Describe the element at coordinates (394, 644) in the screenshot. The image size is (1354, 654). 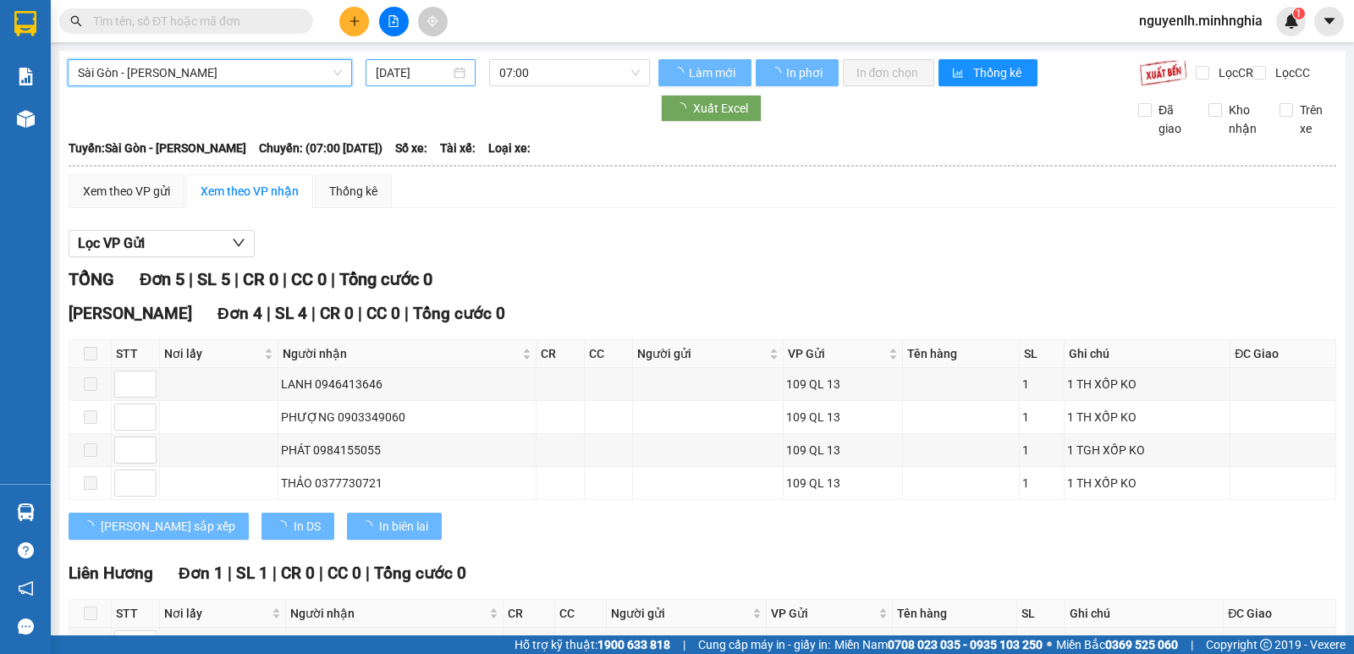
I see `div: HIỀN 0913854120` at that location.